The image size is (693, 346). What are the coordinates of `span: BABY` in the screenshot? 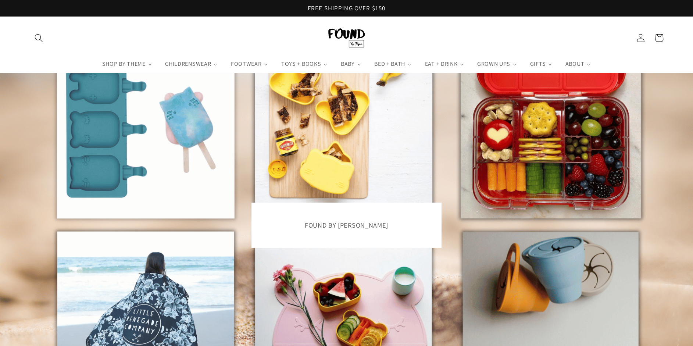 It's located at (347, 64).